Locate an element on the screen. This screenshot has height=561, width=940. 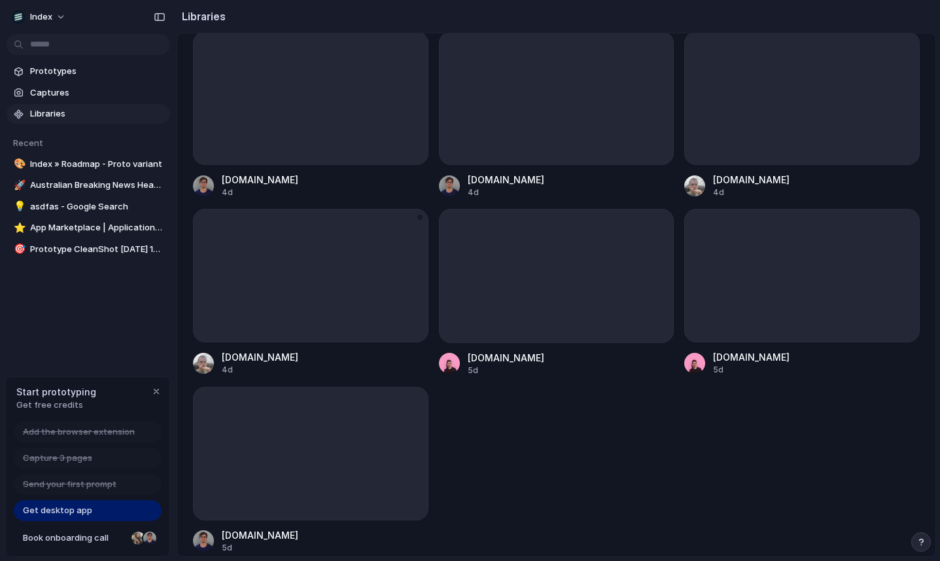
span: Index is located at coordinates (41, 17).